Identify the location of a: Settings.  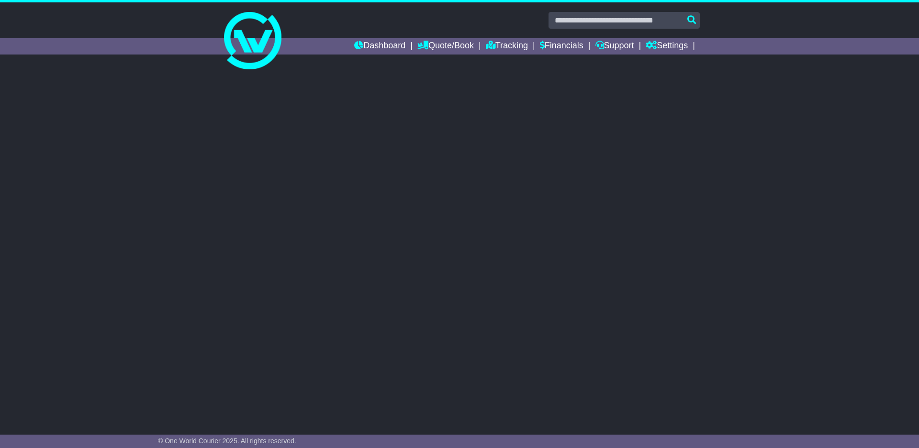
(667, 46).